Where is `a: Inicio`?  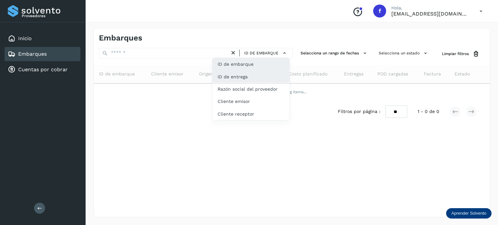 a: Inicio is located at coordinates (25, 38).